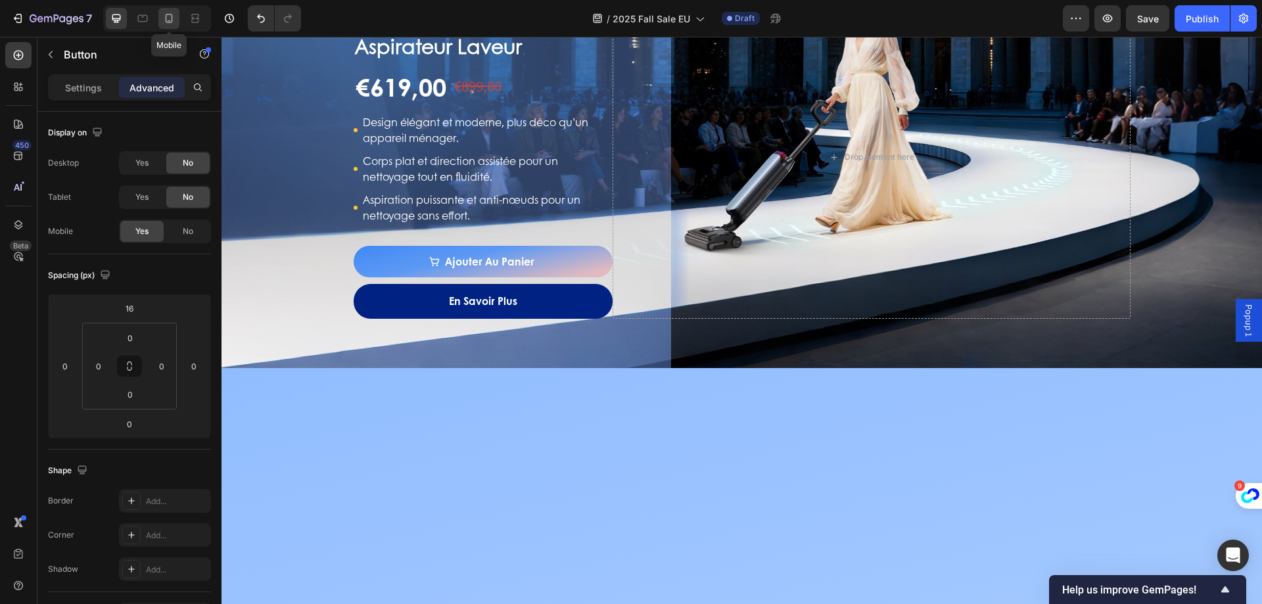  I want to click on img: website_grey.svg, so click(26, 40).